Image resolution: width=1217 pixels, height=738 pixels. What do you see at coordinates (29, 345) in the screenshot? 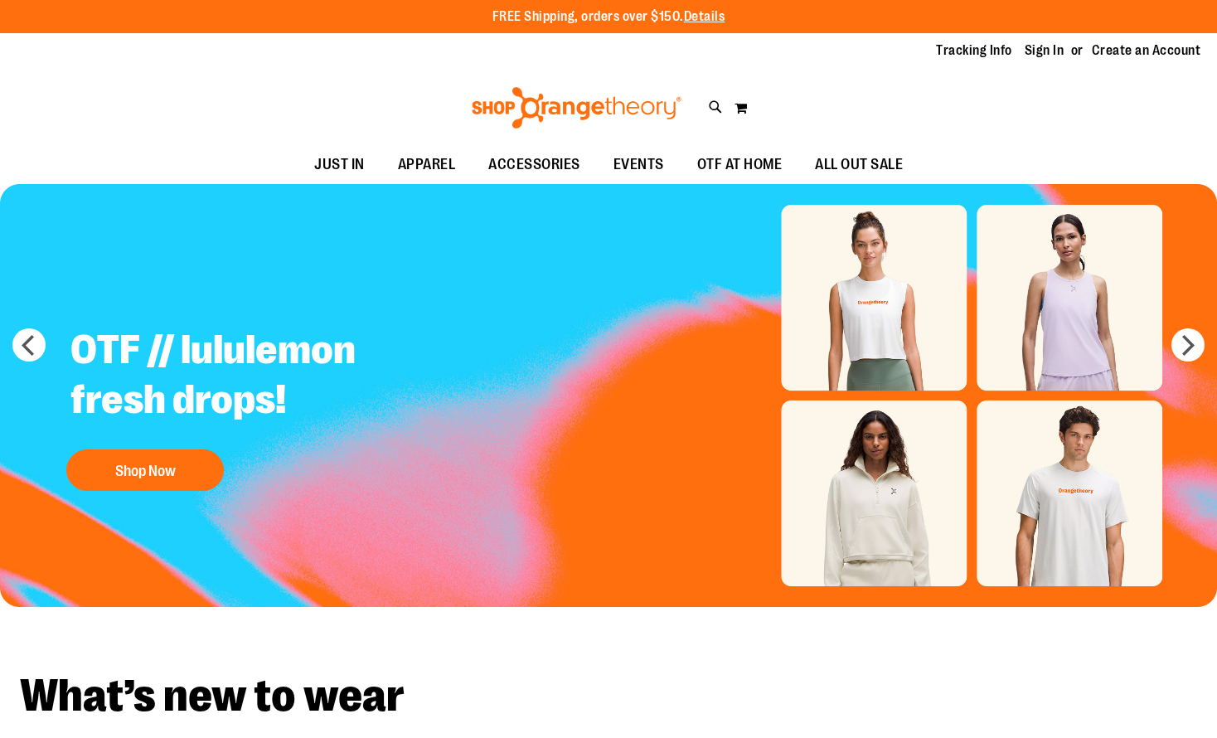
I see `button: prev` at bounding box center [29, 345].